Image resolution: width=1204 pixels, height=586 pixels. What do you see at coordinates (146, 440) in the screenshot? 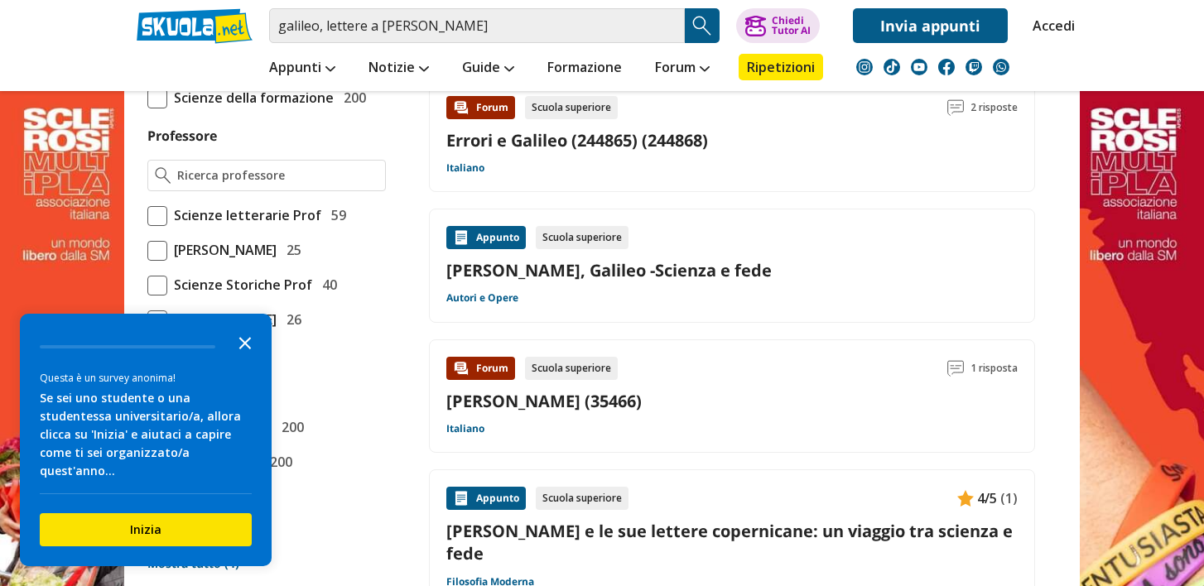
I see `div: Survey` at bounding box center [146, 440].